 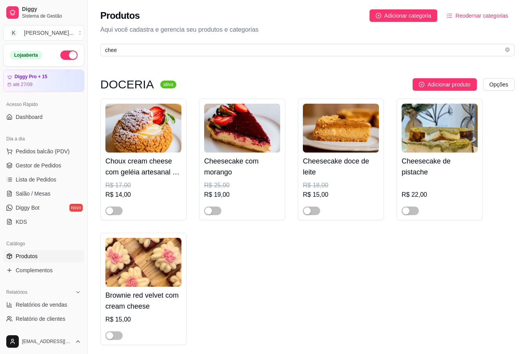 What do you see at coordinates (498, 85) in the screenshot?
I see `span: Opções` at bounding box center [498, 85].